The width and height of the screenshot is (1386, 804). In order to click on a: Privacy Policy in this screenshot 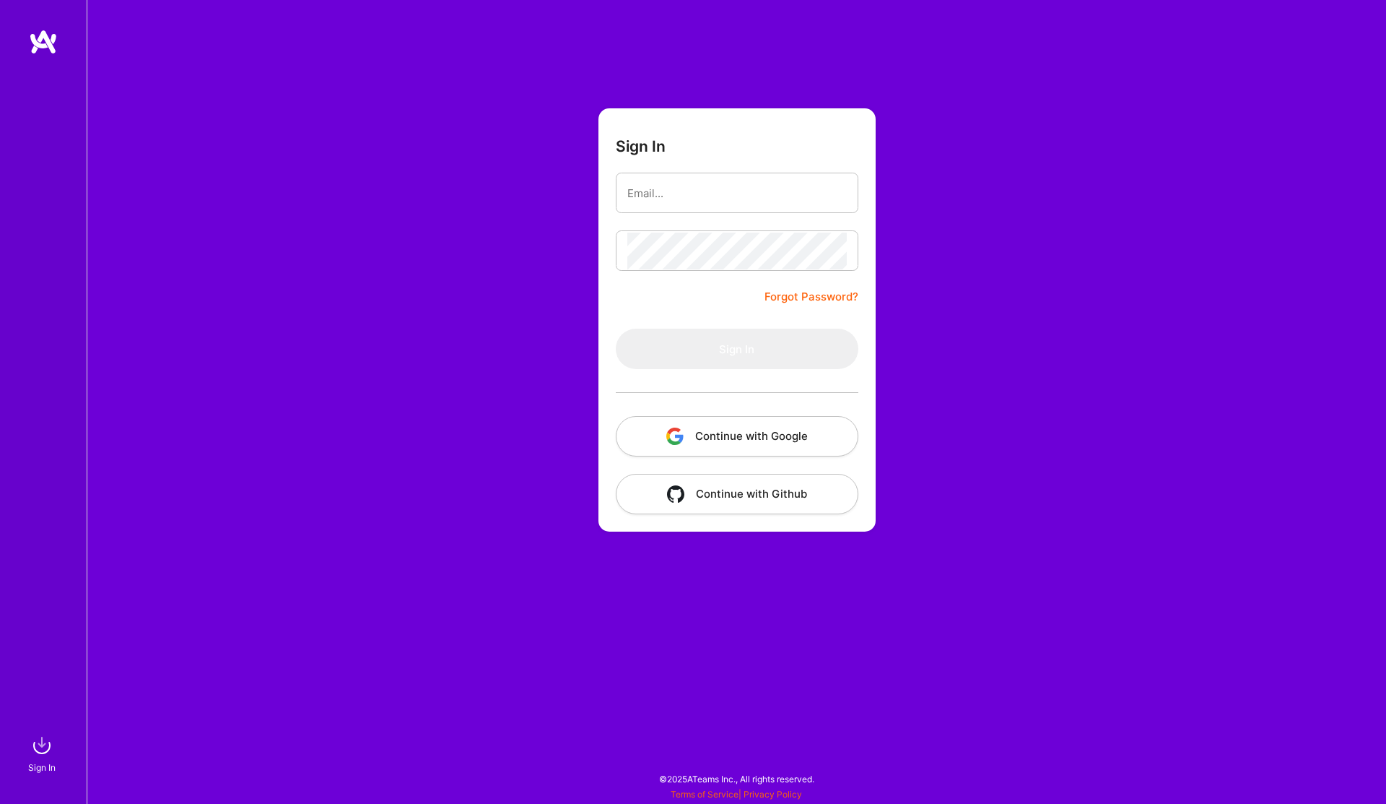, I will do `click(773, 794)`.